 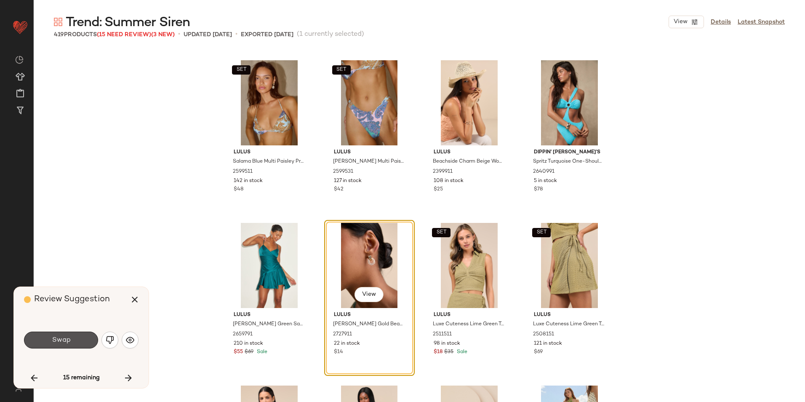 I want to click on span: $48, so click(x=238, y=189).